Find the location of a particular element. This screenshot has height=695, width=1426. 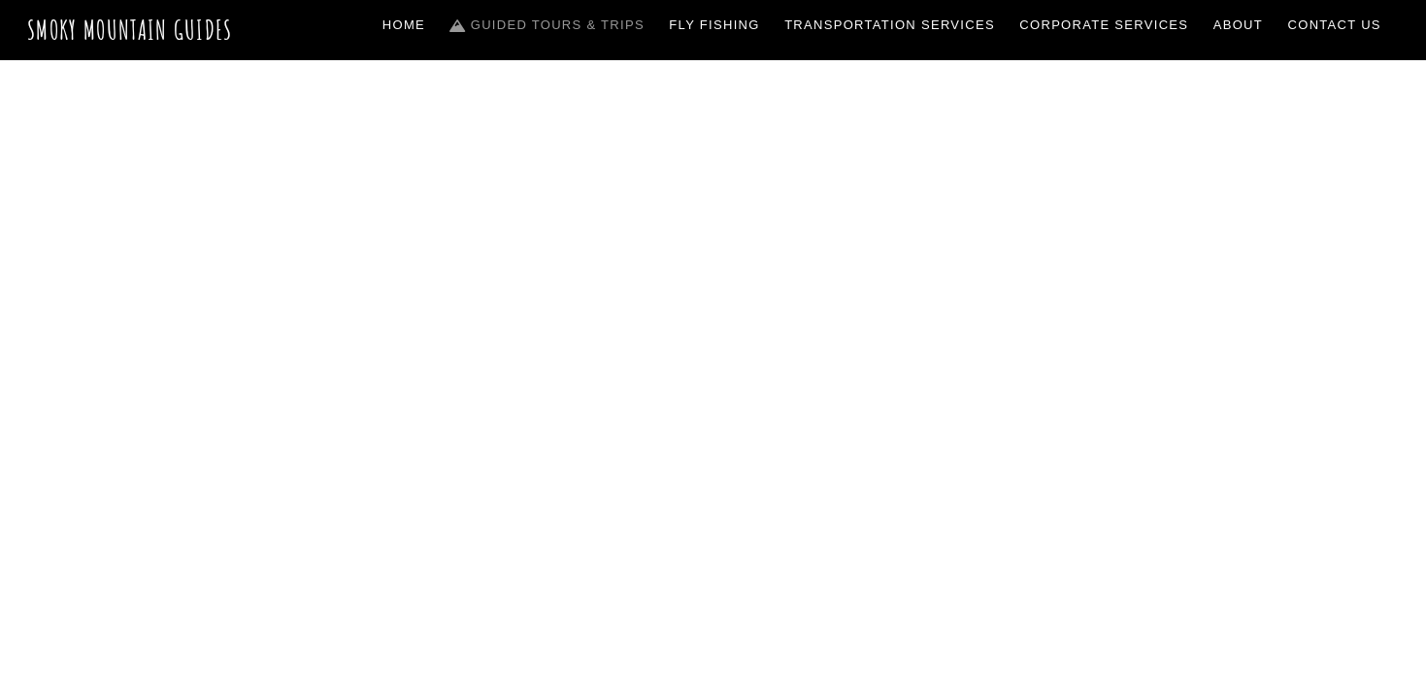

a: Fly Fishing is located at coordinates (715, 25).